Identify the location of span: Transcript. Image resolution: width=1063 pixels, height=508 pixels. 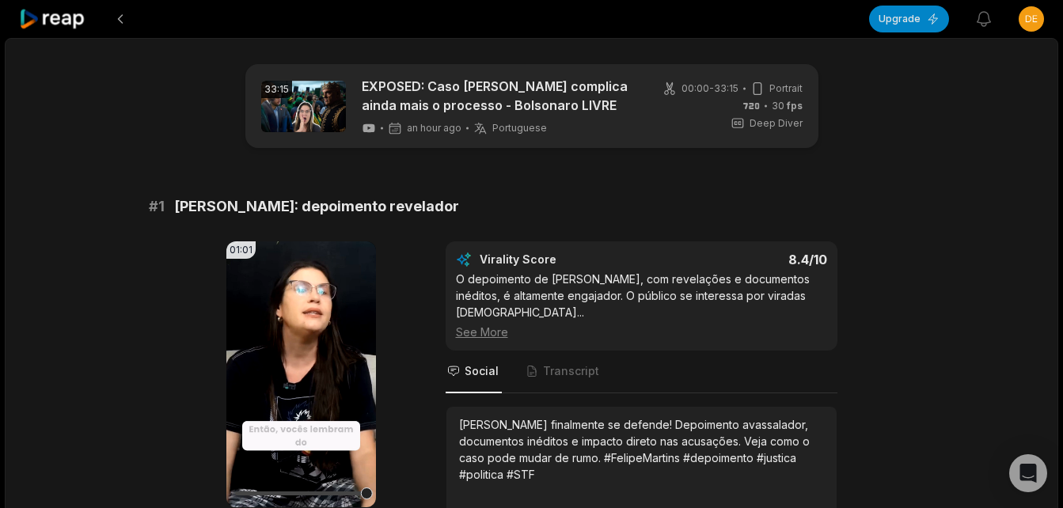
(571, 371).